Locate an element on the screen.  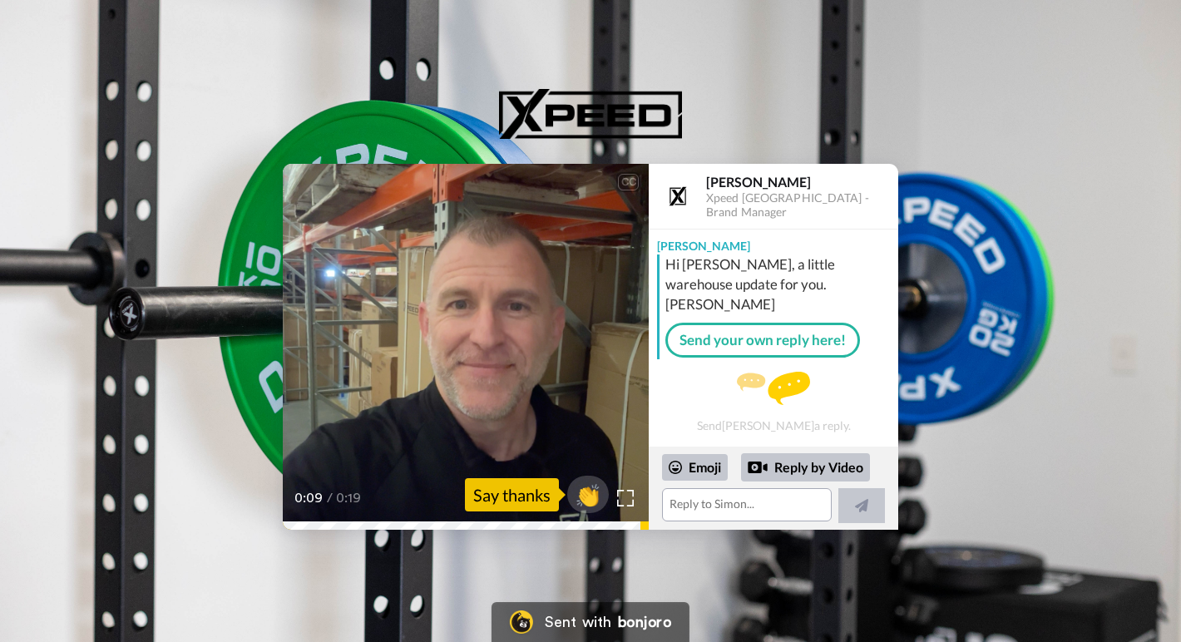
img: Full screen is located at coordinates (626, 498).